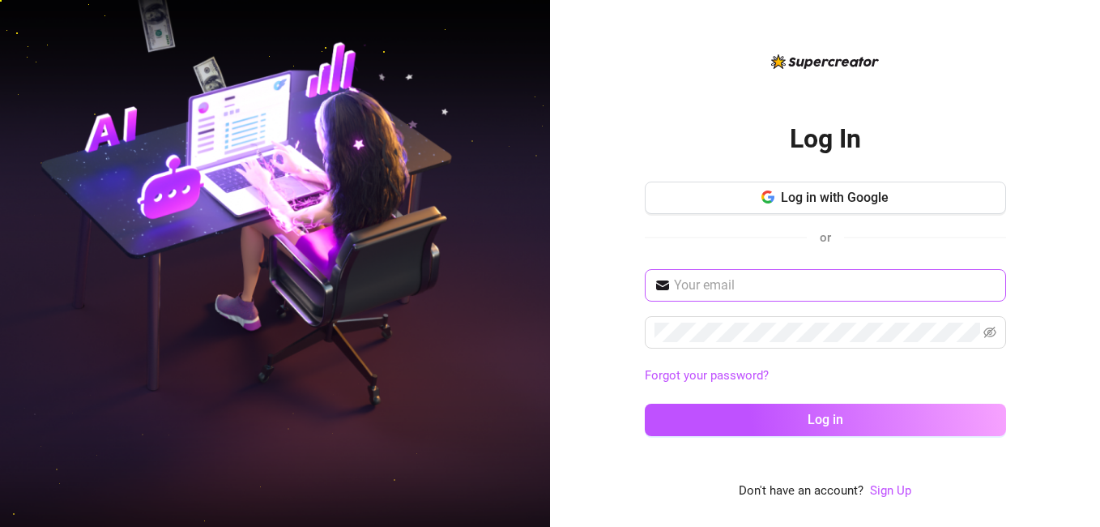 The image size is (1100, 527). I want to click on img: logo-BBDzfeDw.svg, so click(825, 62).